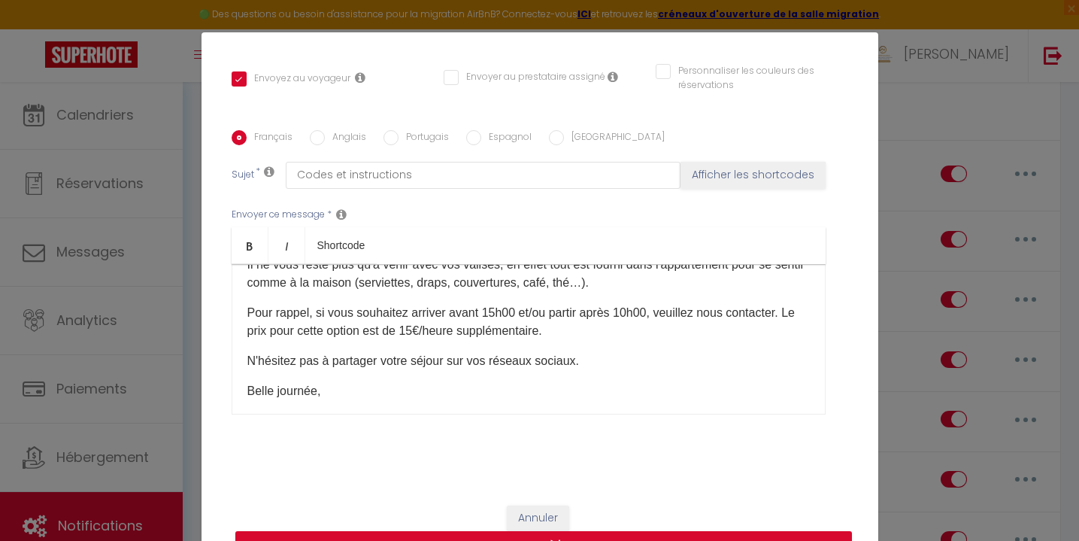 The image size is (1079, 541). I want to click on p: N'hésitez pas à partager votre séjour sur vos réseaux sociaux., so click(529, 361).